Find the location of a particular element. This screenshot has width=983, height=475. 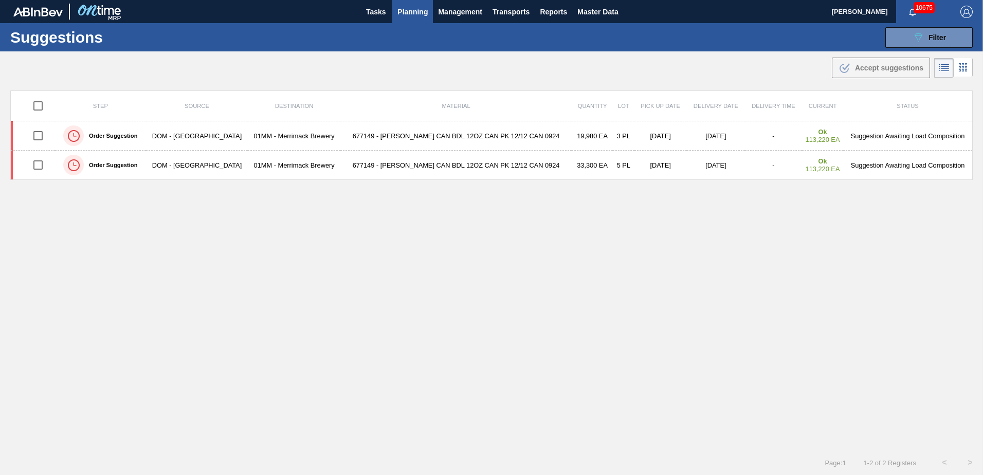

img: Logout is located at coordinates (966, 12).